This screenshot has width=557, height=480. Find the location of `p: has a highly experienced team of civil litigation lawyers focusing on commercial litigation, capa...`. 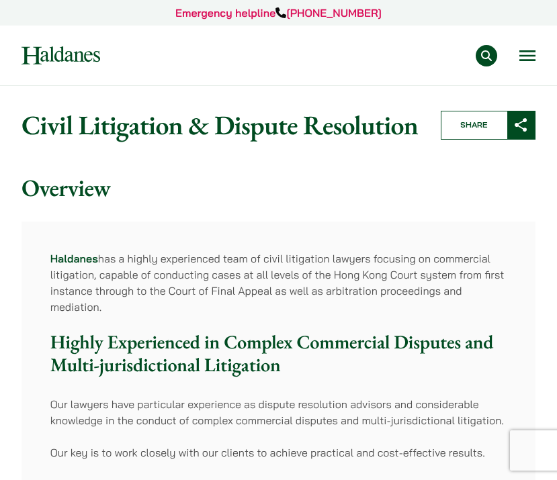

p: has a highly experienced team of civil litigation lawyers focusing on commercial litigation, capa... is located at coordinates (279, 283).